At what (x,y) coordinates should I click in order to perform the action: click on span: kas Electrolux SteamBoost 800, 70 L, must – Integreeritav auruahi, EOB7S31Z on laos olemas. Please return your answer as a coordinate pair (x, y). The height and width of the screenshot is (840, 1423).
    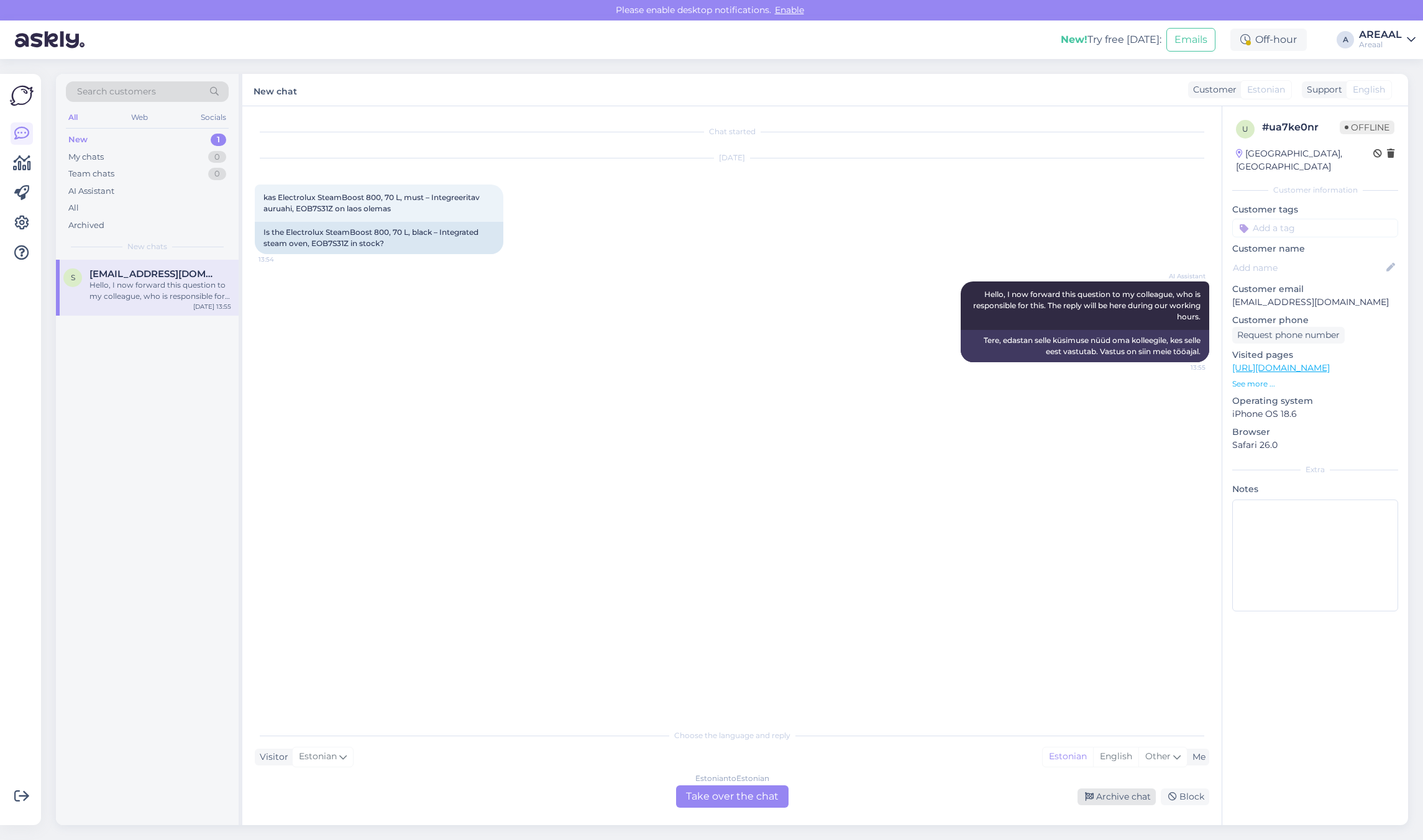
    Looking at the image, I should click on (372, 203).